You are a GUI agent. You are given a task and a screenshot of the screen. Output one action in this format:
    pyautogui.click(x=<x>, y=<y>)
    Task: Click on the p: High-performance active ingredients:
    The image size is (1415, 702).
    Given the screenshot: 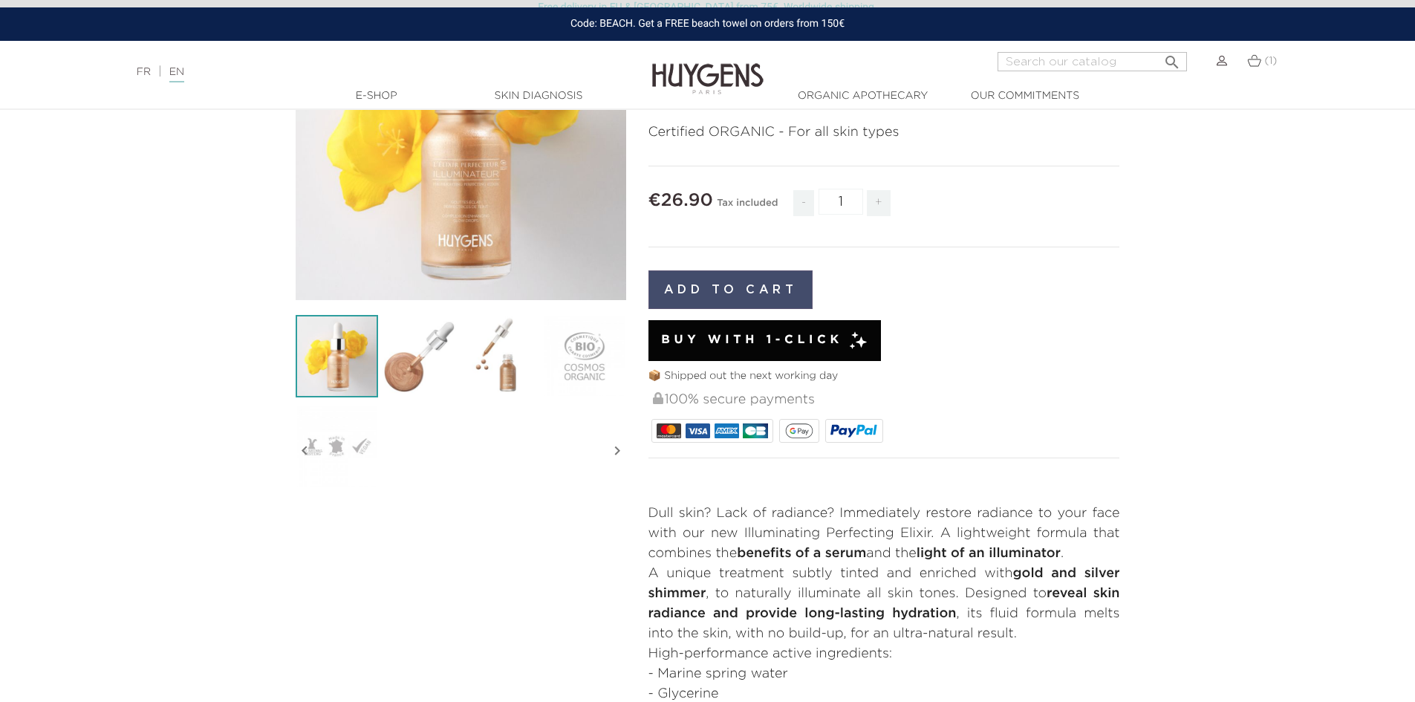 What is the action you would take?
    pyautogui.click(x=884, y=654)
    